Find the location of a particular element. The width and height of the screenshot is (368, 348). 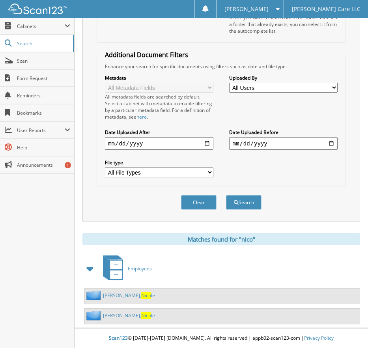

span: Cabinets is located at coordinates (41, 26).